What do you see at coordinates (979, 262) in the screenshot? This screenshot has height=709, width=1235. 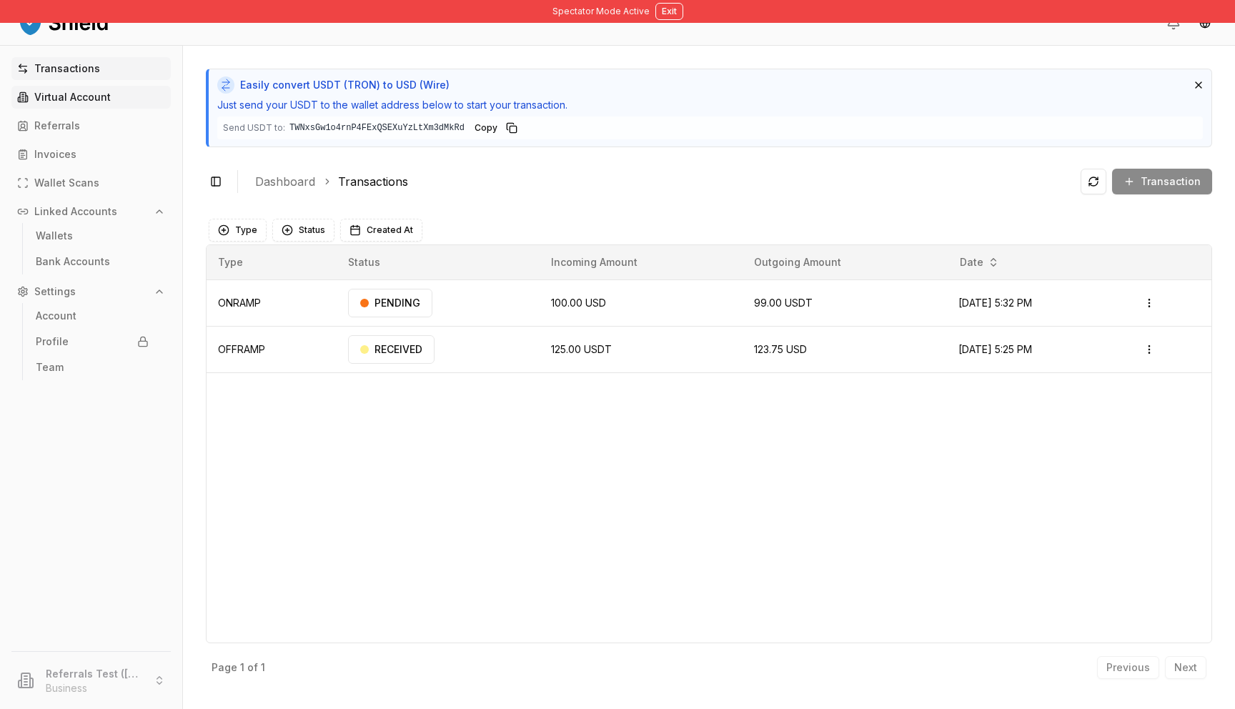 I see `button: Date` at bounding box center [979, 262].